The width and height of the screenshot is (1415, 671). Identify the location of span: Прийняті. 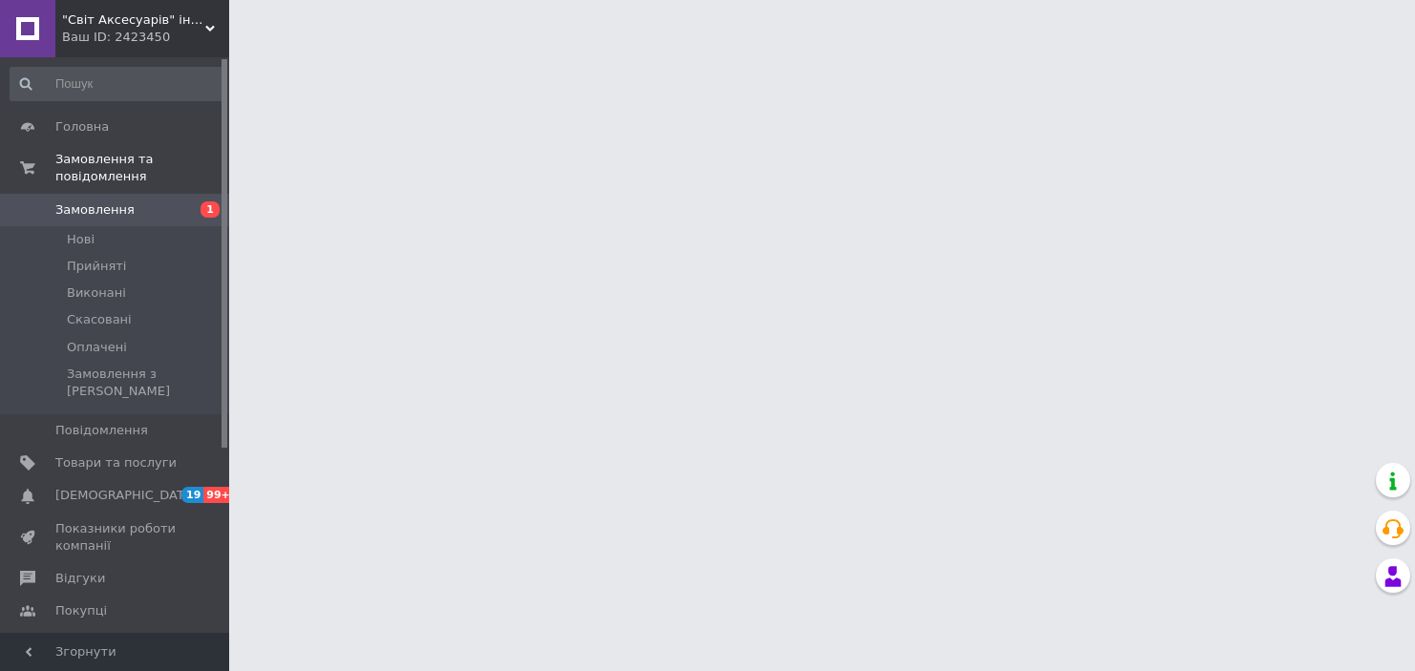
(96, 266).